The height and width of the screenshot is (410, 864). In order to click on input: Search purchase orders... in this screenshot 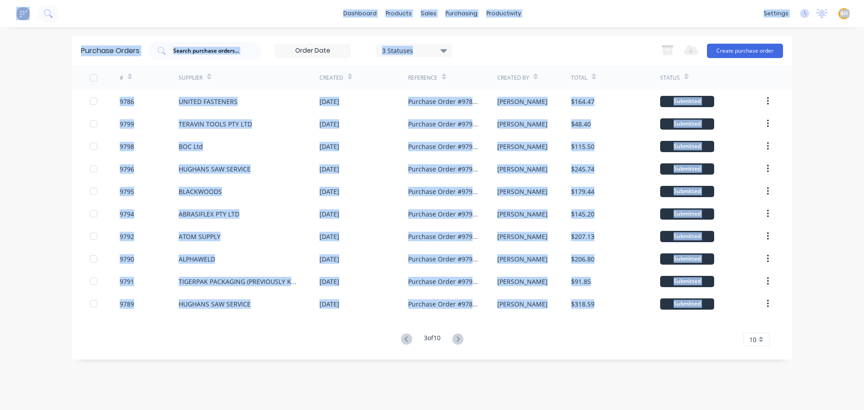, I will do `click(210, 51)`.